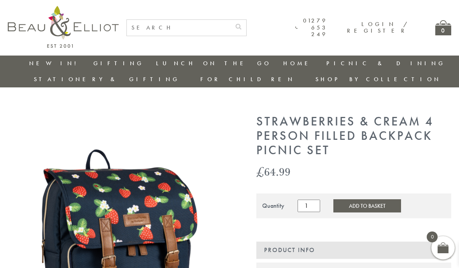 The width and height of the screenshot is (459, 268). Describe the element at coordinates (367, 206) in the screenshot. I see `button: Add to Basket` at that location.